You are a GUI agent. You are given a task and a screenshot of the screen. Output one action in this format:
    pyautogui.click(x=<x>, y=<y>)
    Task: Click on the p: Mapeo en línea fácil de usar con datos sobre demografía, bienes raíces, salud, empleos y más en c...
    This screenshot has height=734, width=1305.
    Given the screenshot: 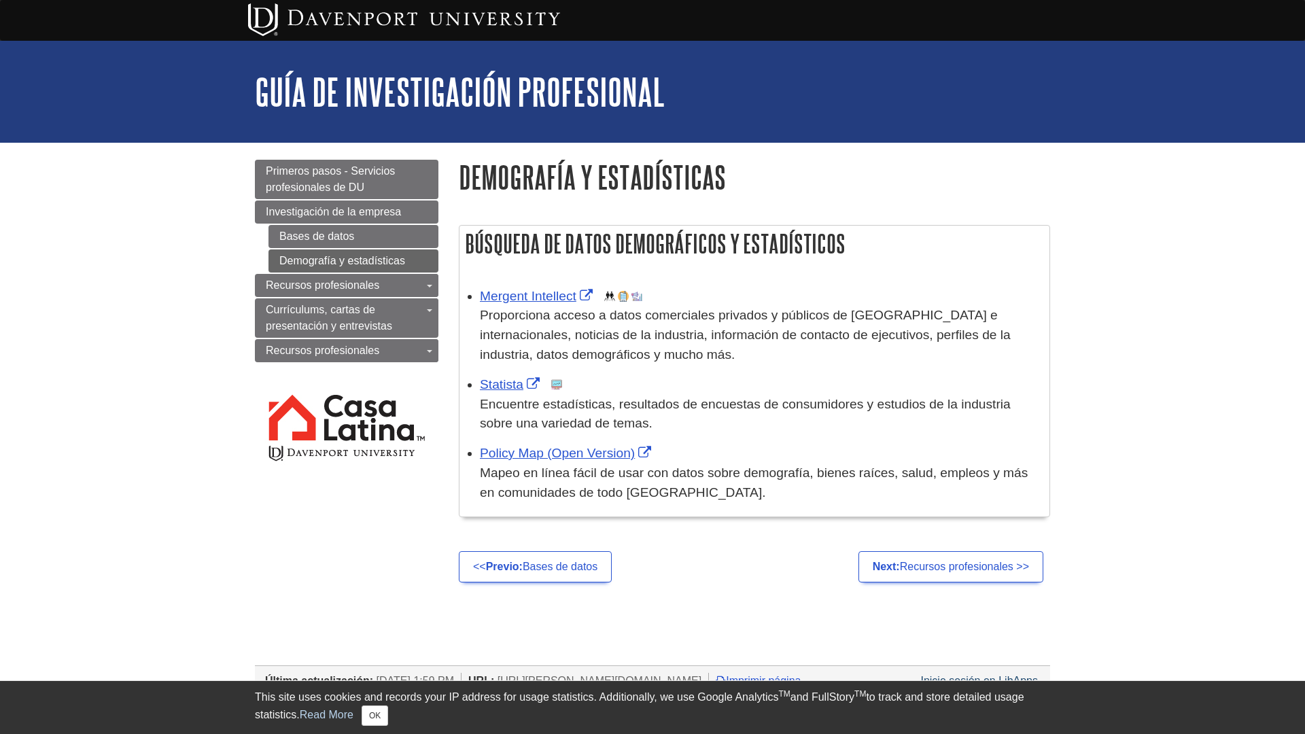 What is the action you would take?
    pyautogui.click(x=761, y=483)
    